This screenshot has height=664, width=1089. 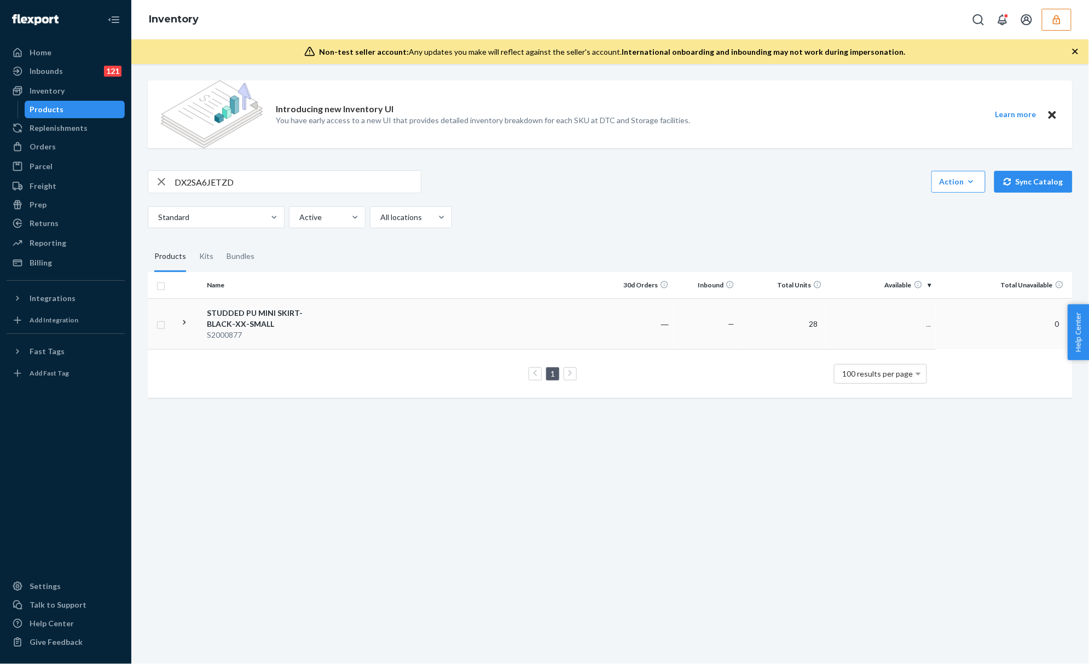 I want to click on button: Open account menu, so click(x=1027, y=20).